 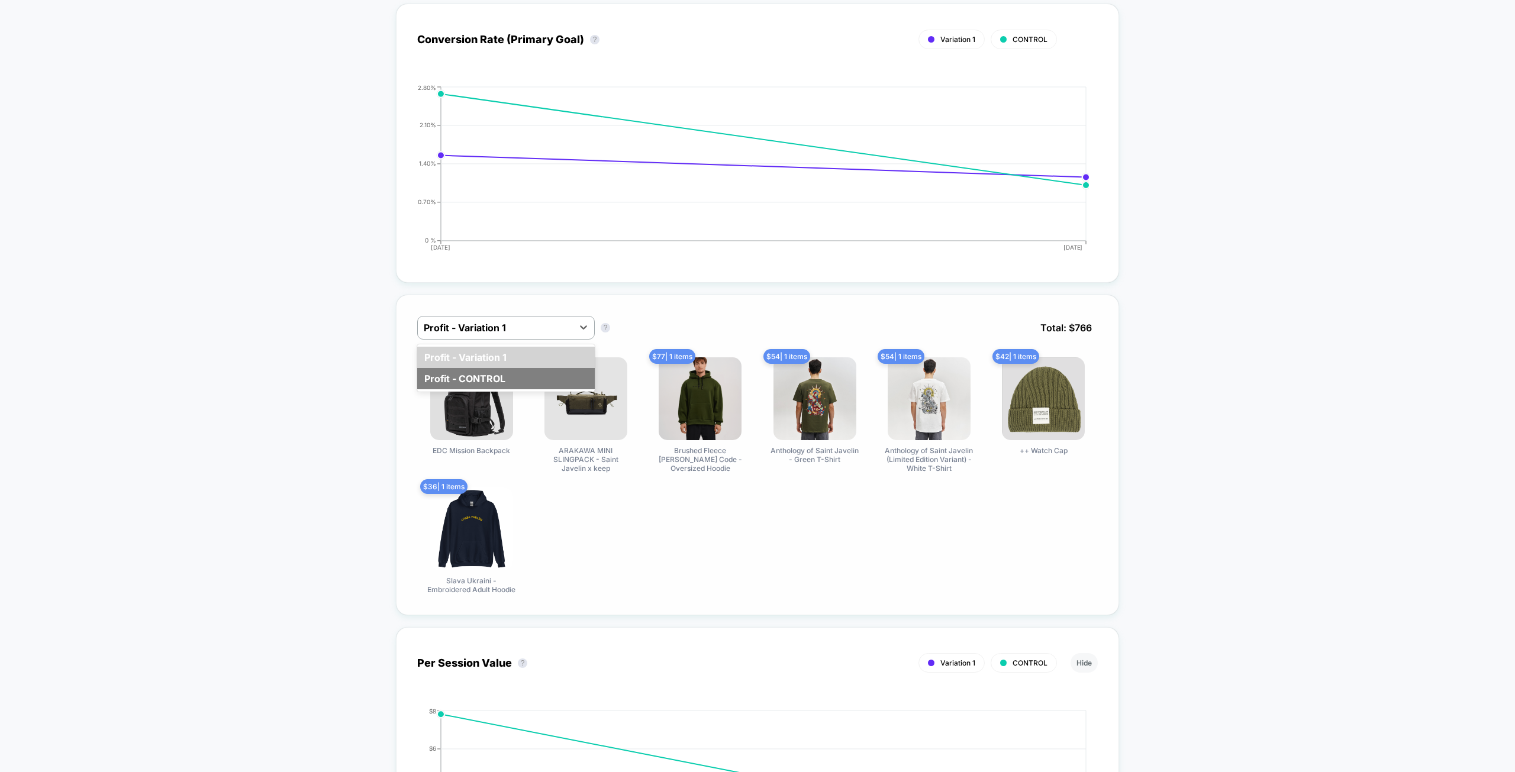 What do you see at coordinates (506, 357) in the screenshot?
I see `div: Profit - Variation 1` at bounding box center [506, 357].